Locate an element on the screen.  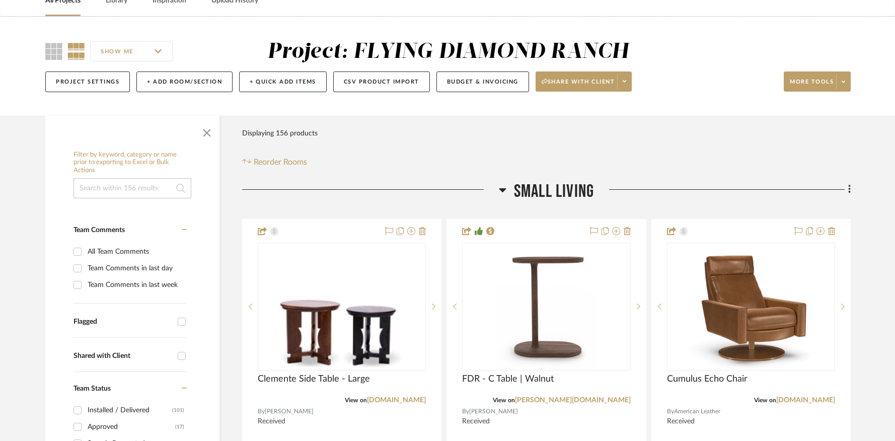
div: Flagged is located at coordinates (123, 322).